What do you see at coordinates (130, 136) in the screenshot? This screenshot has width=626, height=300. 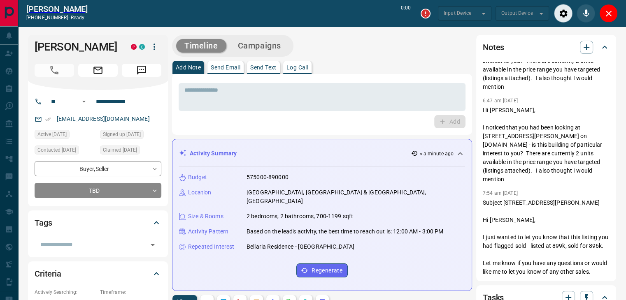 I see `div: Sun Apr 08 2018` at bounding box center [130, 136].